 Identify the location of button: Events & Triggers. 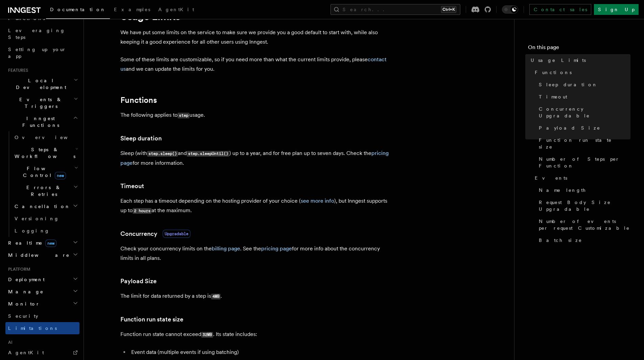
(42, 103).